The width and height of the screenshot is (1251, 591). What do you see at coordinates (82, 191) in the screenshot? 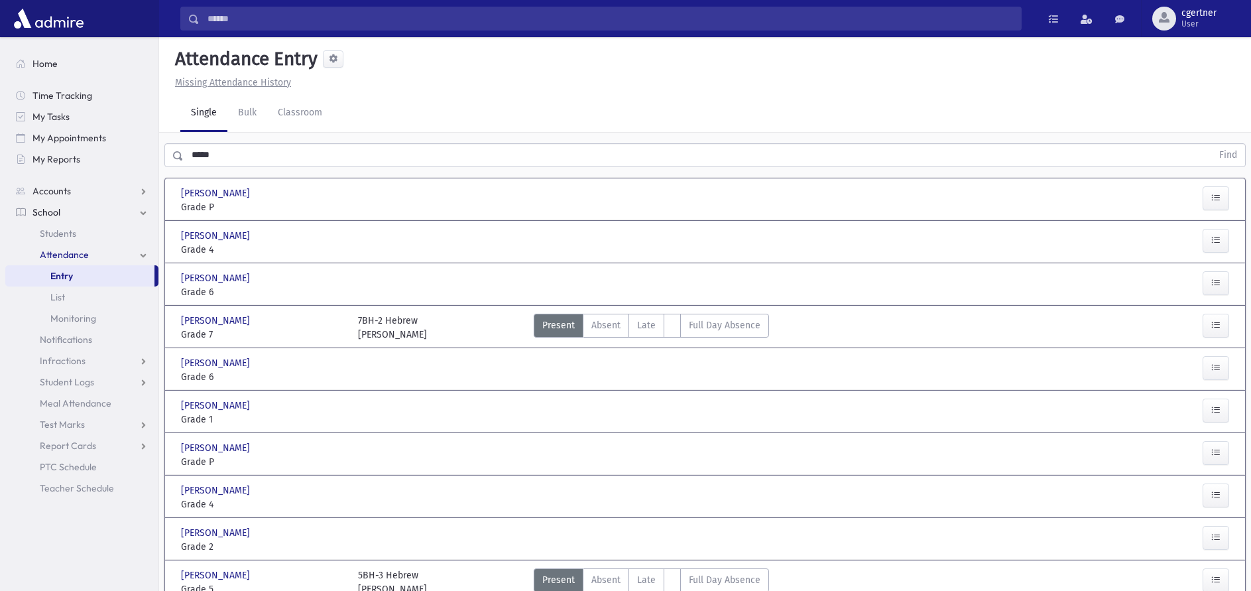
I see `a: Accounts` at bounding box center [82, 191].